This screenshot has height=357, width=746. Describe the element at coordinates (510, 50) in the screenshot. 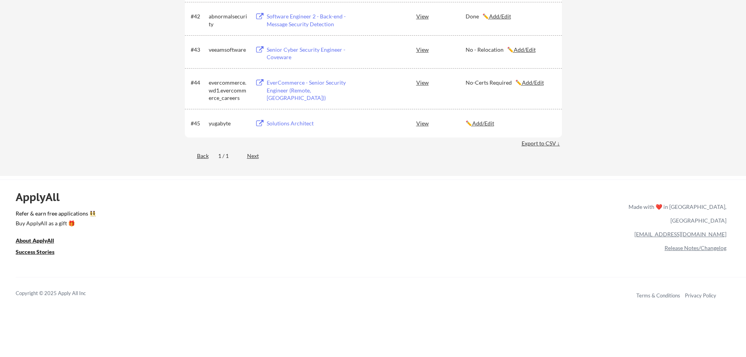

I see `div: No - Relocation ✏️` at that location.